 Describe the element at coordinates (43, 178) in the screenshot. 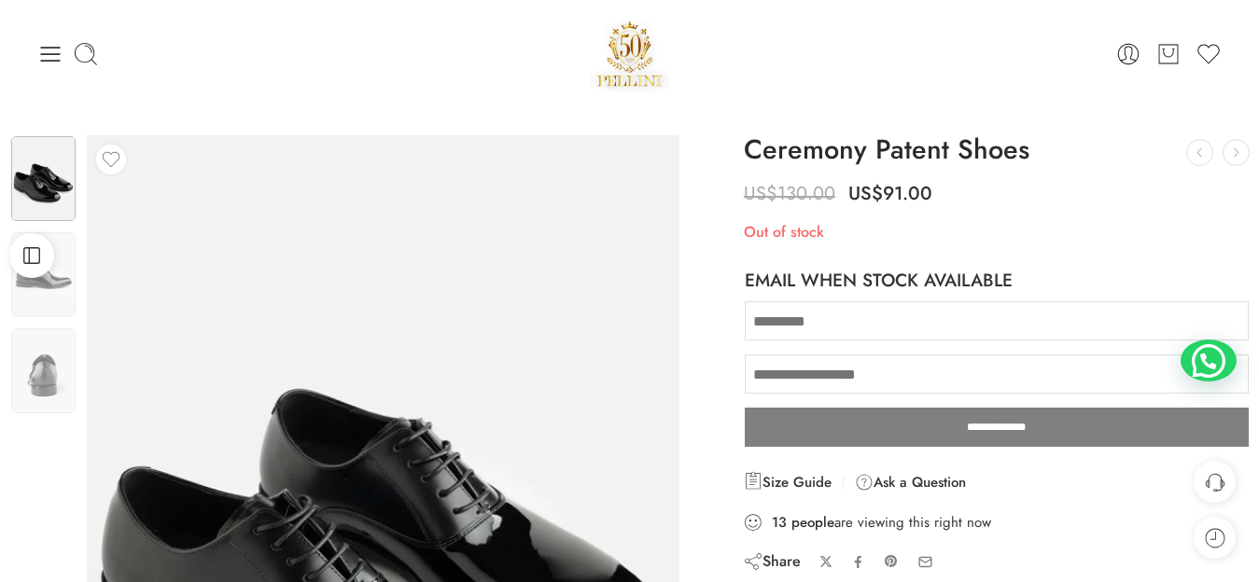

I see `a: Artboard 18` at that location.